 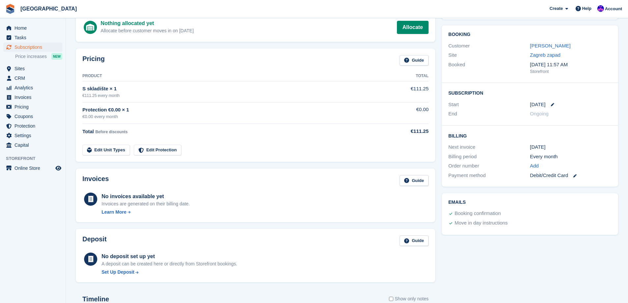 I want to click on div: Site, so click(x=489, y=55).